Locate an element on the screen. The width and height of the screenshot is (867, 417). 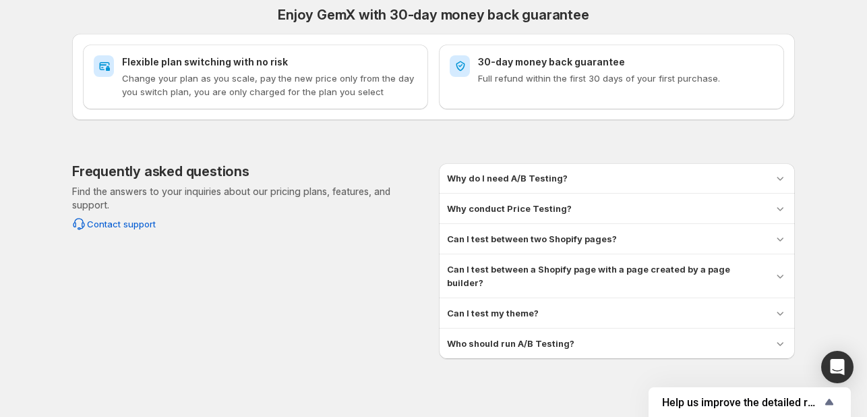
span: Help us improve the detailed report for A/B campaigns is located at coordinates (742, 402).